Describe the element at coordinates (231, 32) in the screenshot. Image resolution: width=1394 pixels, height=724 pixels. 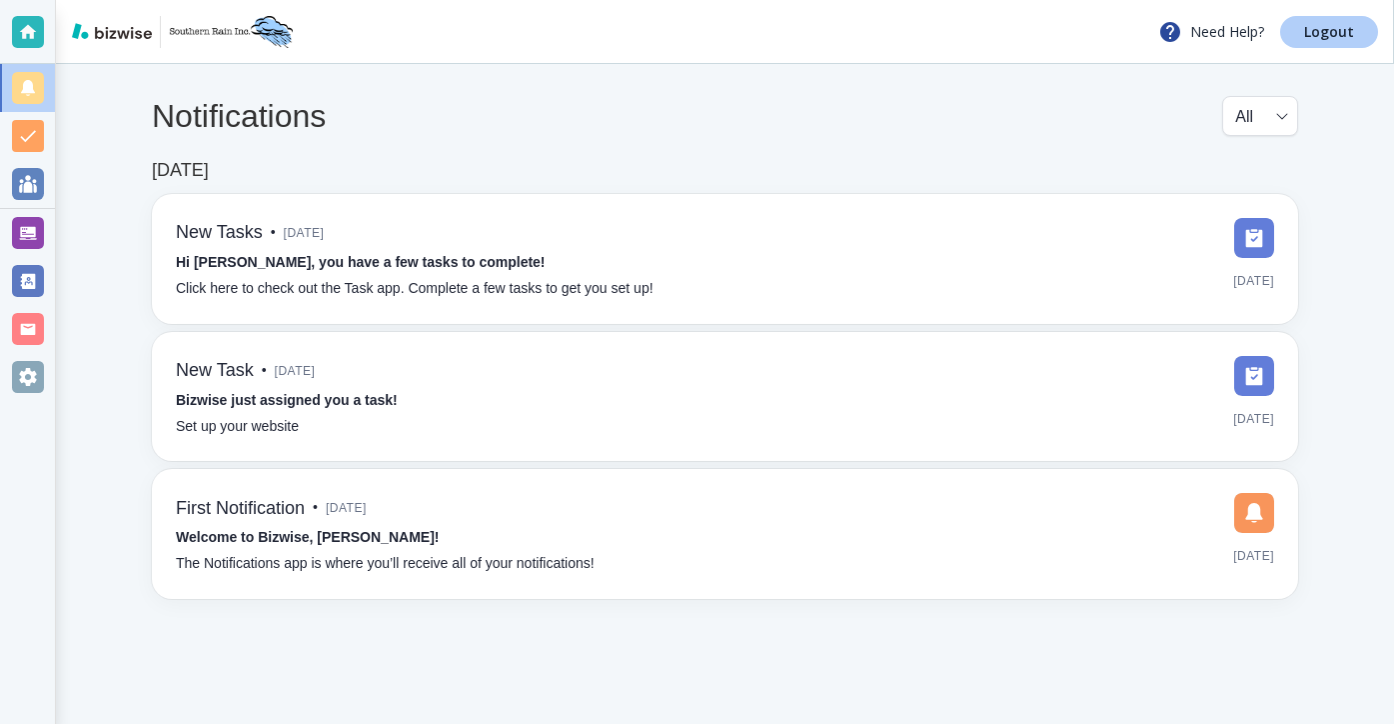
I see `img: Southern Rain Inc` at that location.